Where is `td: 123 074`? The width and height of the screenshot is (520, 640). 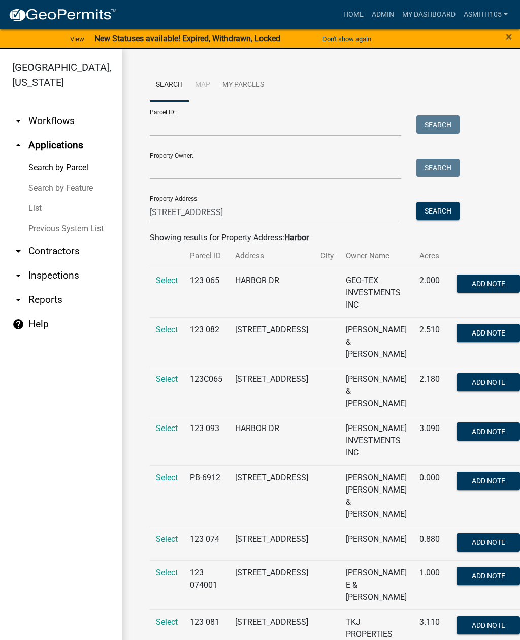
td: 123 074 is located at coordinates (206, 543).